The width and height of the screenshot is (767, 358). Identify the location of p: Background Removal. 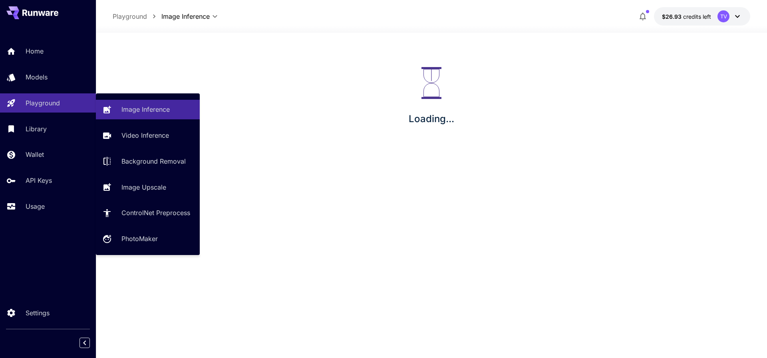
(153, 161).